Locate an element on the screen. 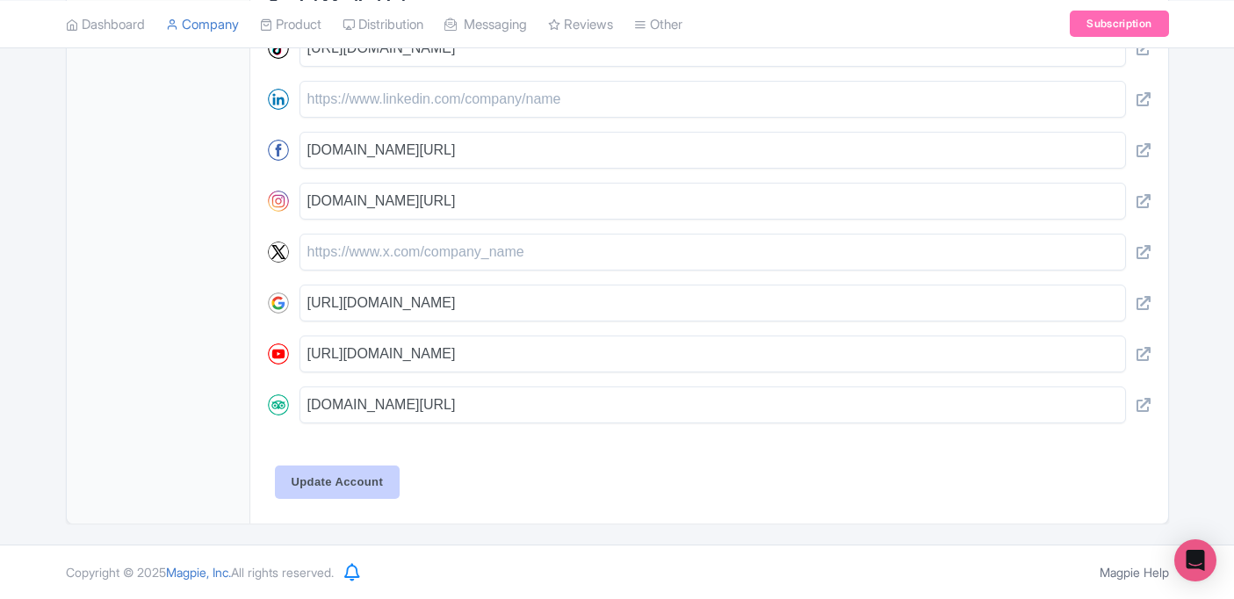 The width and height of the screenshot is (1234, 599). input: https://www.tripadvisor.com/company_name is located at coordinates (712, 405).